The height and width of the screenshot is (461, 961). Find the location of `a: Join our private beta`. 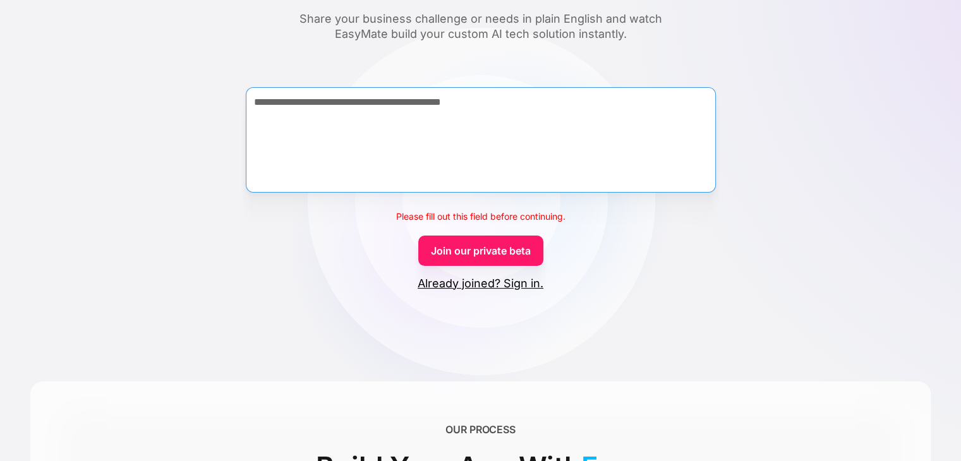

a: Join our private beta is located at coordinates (481, 251).